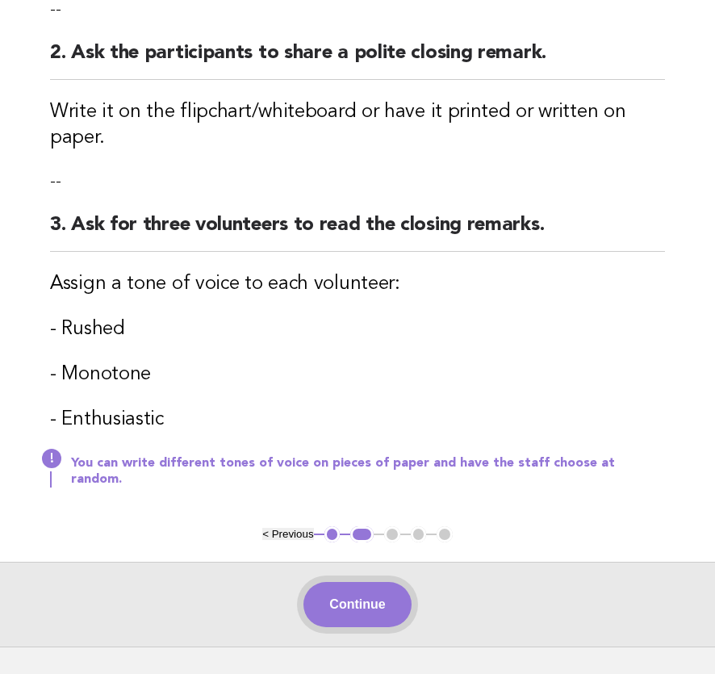 The image size is (715, 674). What do you see at coordinates (358, 284) in the screenshot?
I see `h3: Assign a tone of voice to each volunteer:` at bounding box center [358, 284].